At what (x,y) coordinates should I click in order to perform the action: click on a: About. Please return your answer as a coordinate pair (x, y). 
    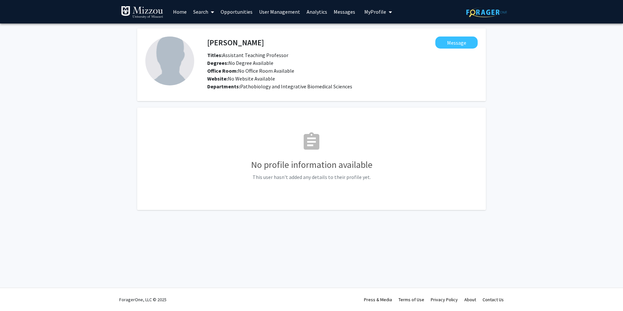
    Looking at the image, I should click on (470, 300).